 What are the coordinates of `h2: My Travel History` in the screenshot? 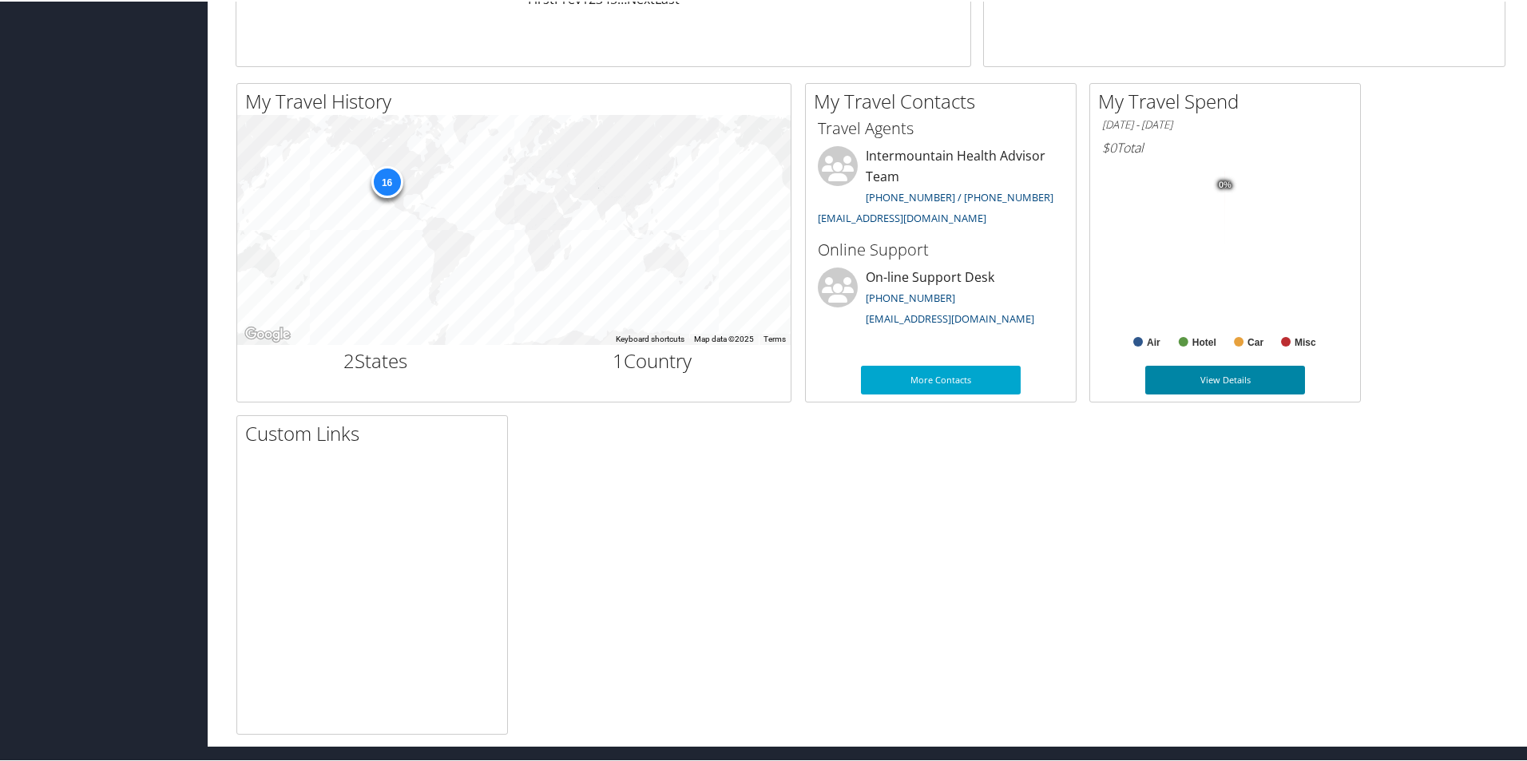 It's located at (517, 100).